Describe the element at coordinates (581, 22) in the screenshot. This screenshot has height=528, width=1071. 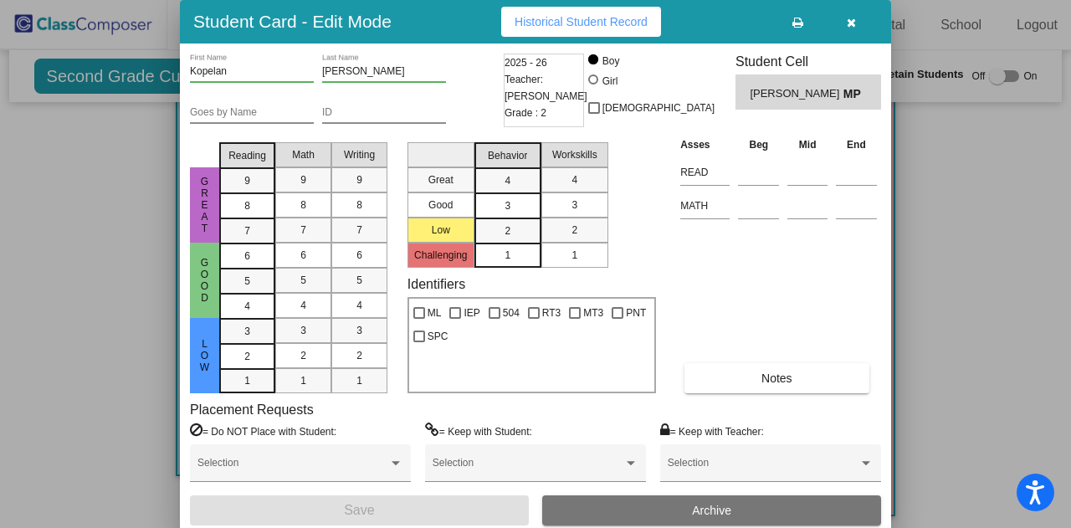
I see `button: Historical Student Record` at that location.